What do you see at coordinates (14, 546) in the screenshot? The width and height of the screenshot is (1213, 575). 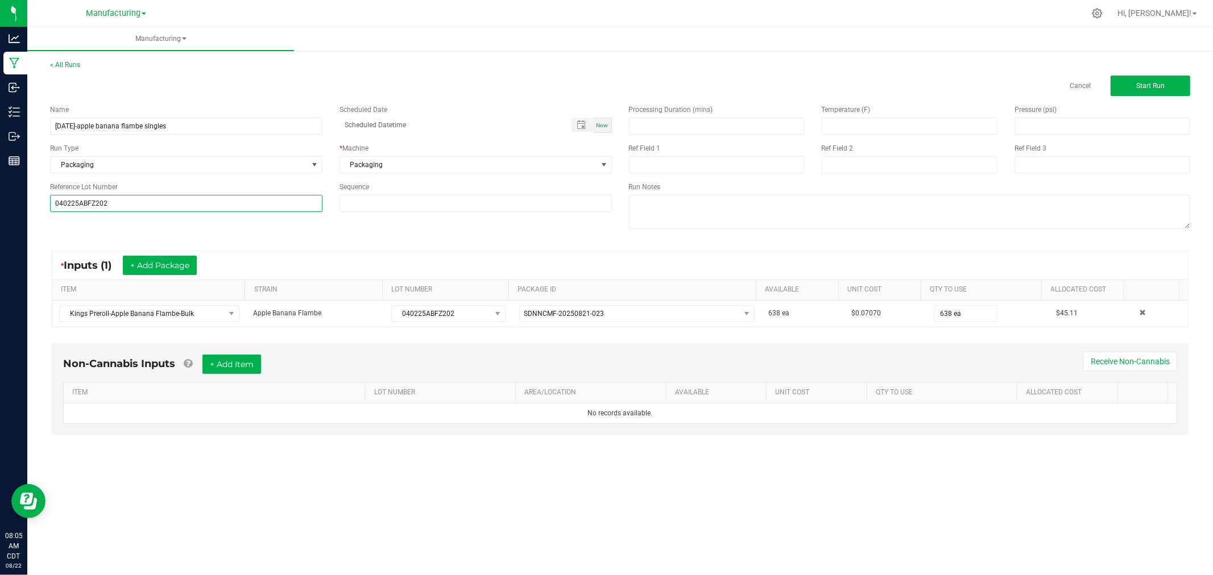 I see `p: 08:05 AM CDT` at bounding box center [14, 546].